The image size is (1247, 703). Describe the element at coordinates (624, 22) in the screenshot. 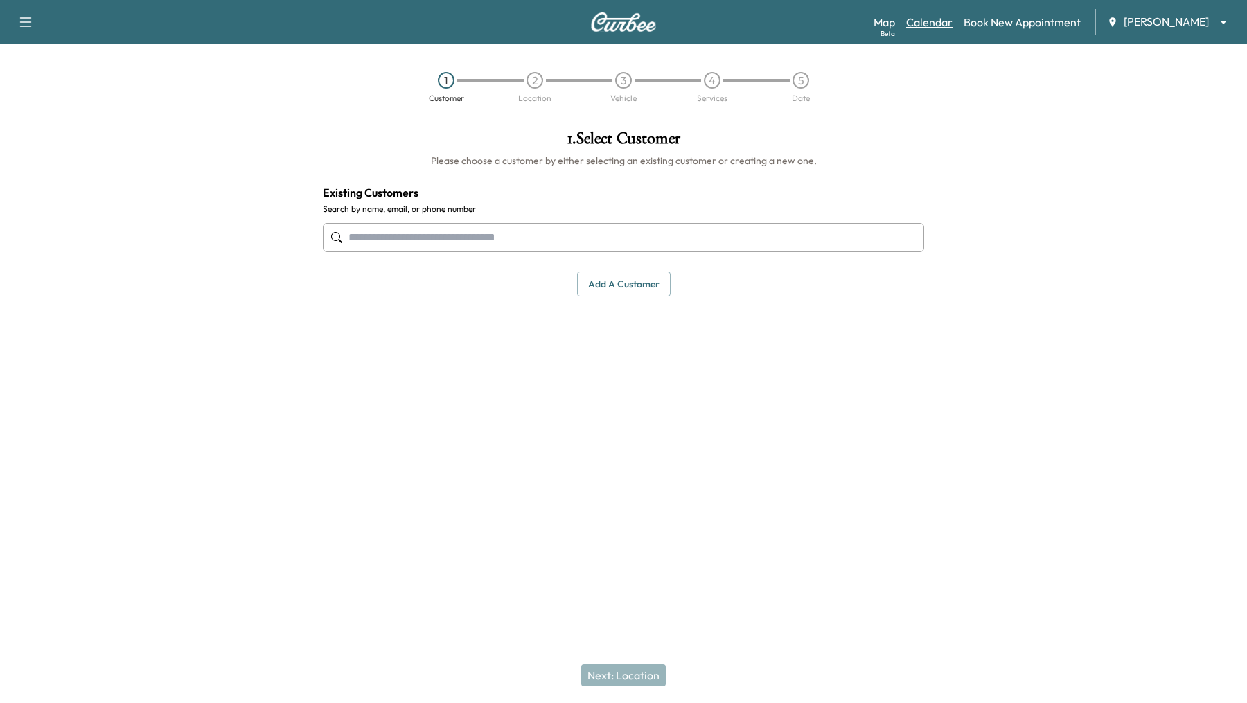

I see `img: Curbee Logo` at that location.